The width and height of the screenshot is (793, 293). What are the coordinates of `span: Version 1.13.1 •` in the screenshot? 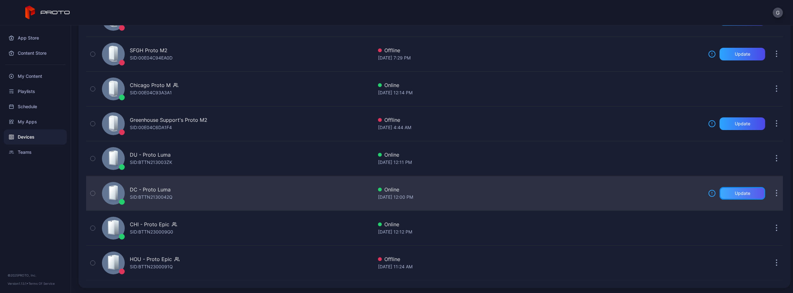 It's located at (18, 284).